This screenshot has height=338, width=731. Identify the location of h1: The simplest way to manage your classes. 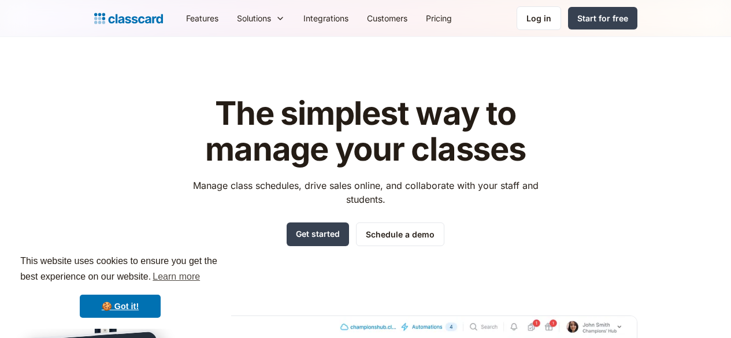
(365, 131).